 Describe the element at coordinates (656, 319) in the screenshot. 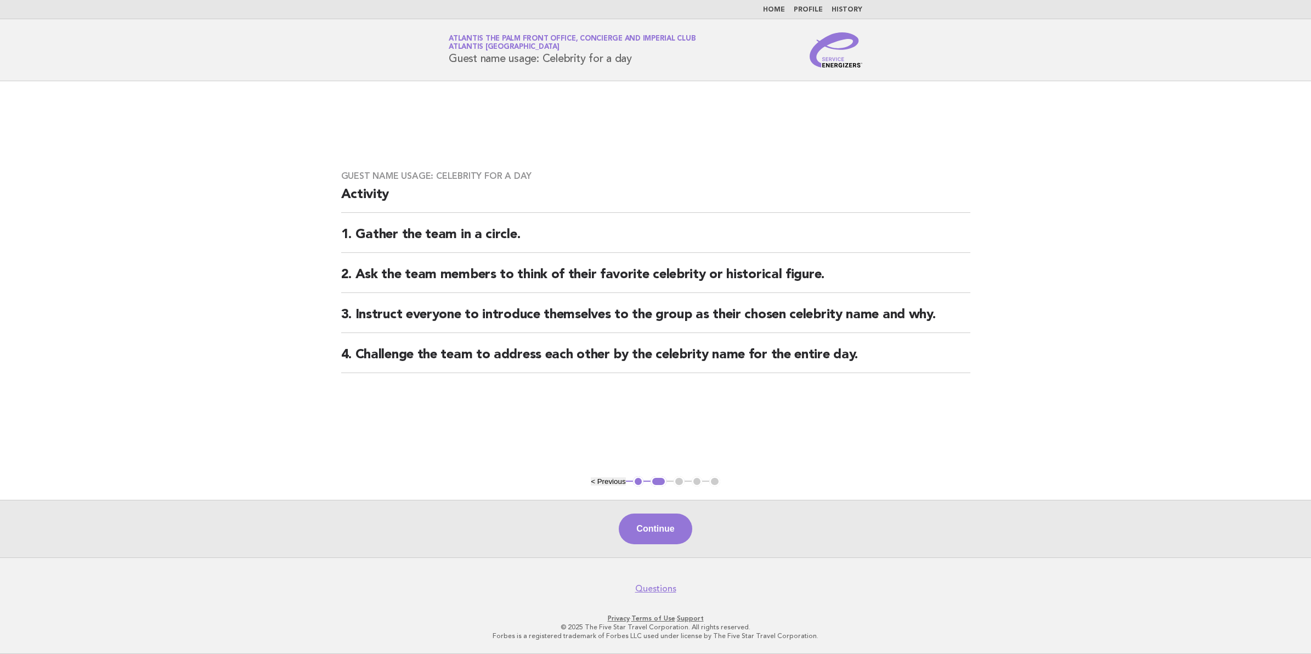

I see `h2: 3. Instruct everyone to introduce themselves to the group as their chosen celebrity name and why.` at that location.